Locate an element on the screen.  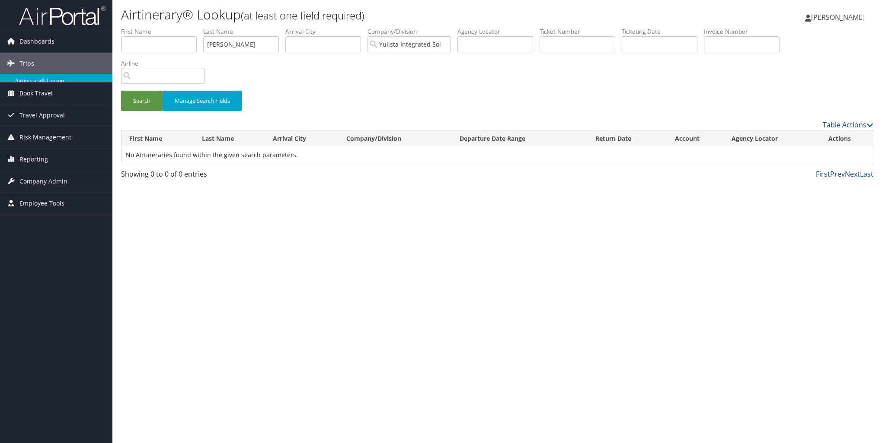
label: Invoice Number is located at coordinates (745, 32).